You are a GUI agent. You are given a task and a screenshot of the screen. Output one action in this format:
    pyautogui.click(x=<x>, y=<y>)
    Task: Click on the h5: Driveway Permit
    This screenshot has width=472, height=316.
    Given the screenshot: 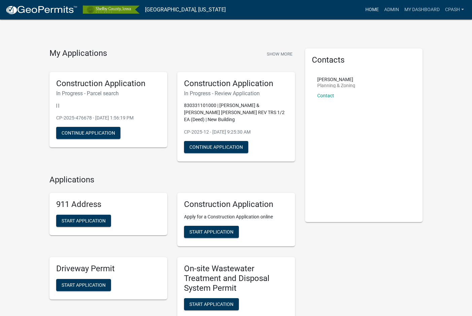 What is the action you would take?
    pyautogui.click(x=108, y=268)
    